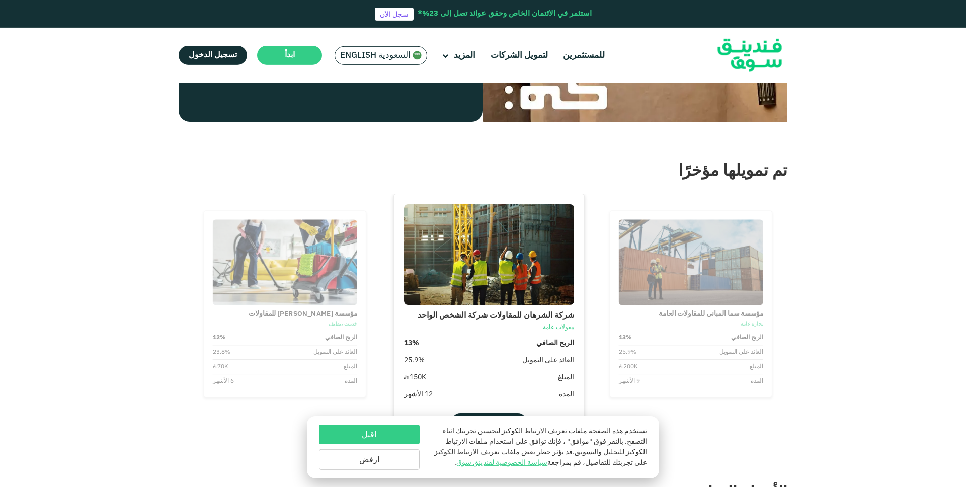 This screenshot has height=487, width=966. Describe the element at coordinates (584, 55) in the screenshot. I see `a: للمستثمرين` at that location.